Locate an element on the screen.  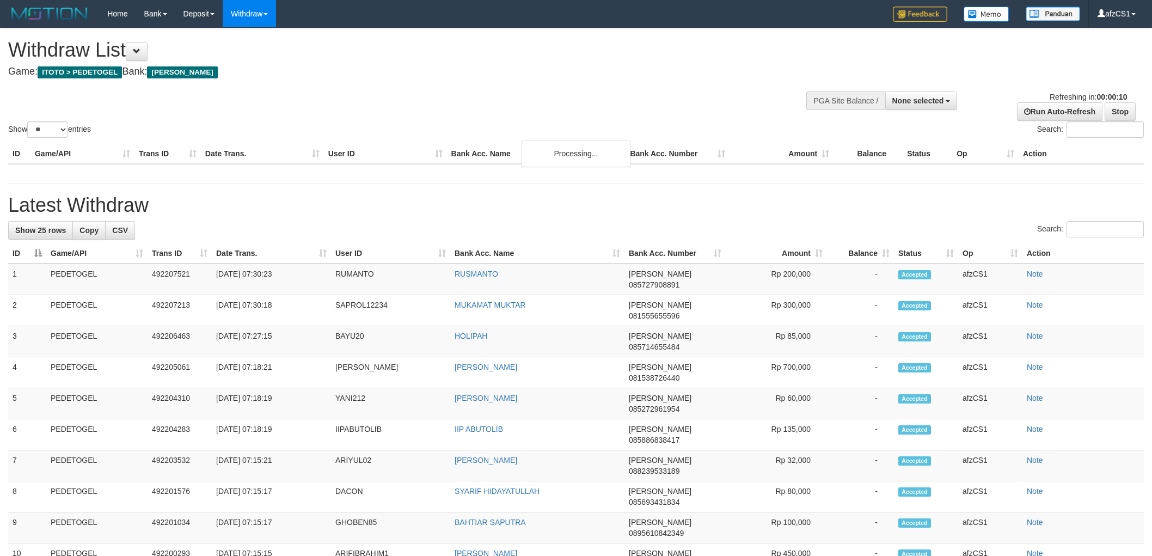
span: Copy 085272961954 to clipboard is located at coordinates (654, 409).